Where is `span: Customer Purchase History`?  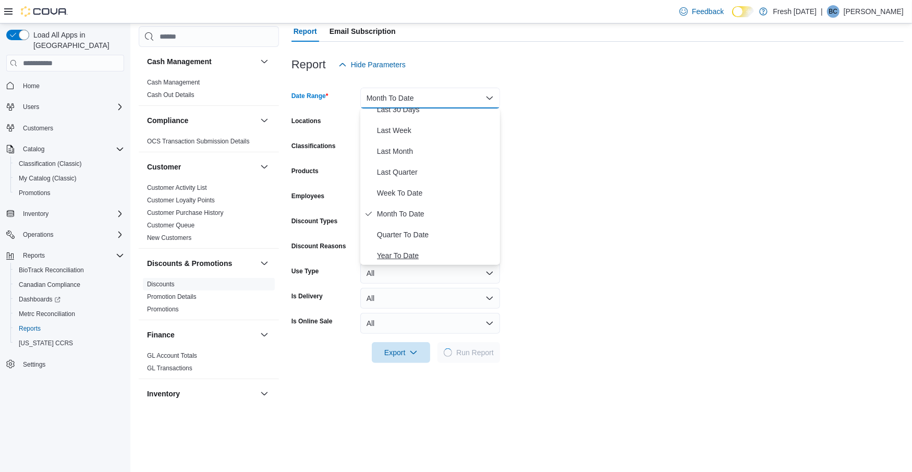
span: Customer Purchase History is located at coordinates (185, 213).